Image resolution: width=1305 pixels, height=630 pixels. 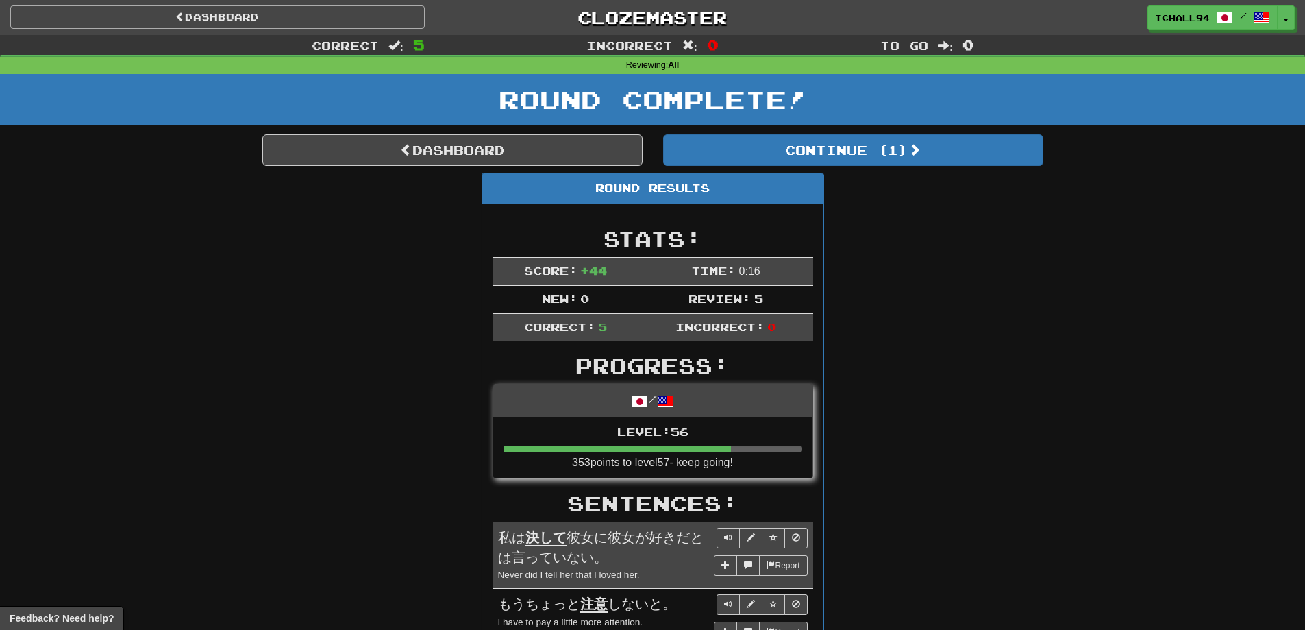 What do you see at coordinates (587, 604) in the screenshot?
I see `span: もうちょっと しないと。` at bounding box center [587, 604].